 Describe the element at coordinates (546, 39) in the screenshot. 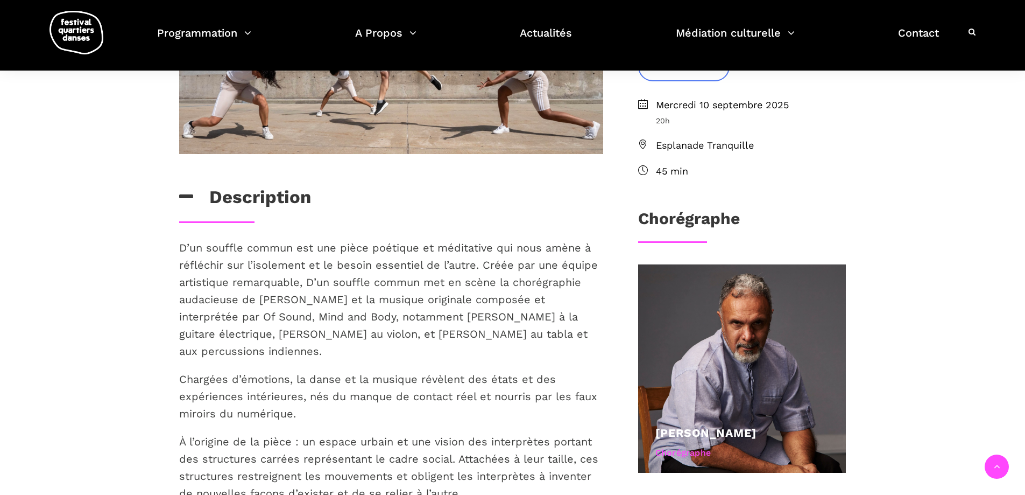

I see `a: Actualités` at that location.